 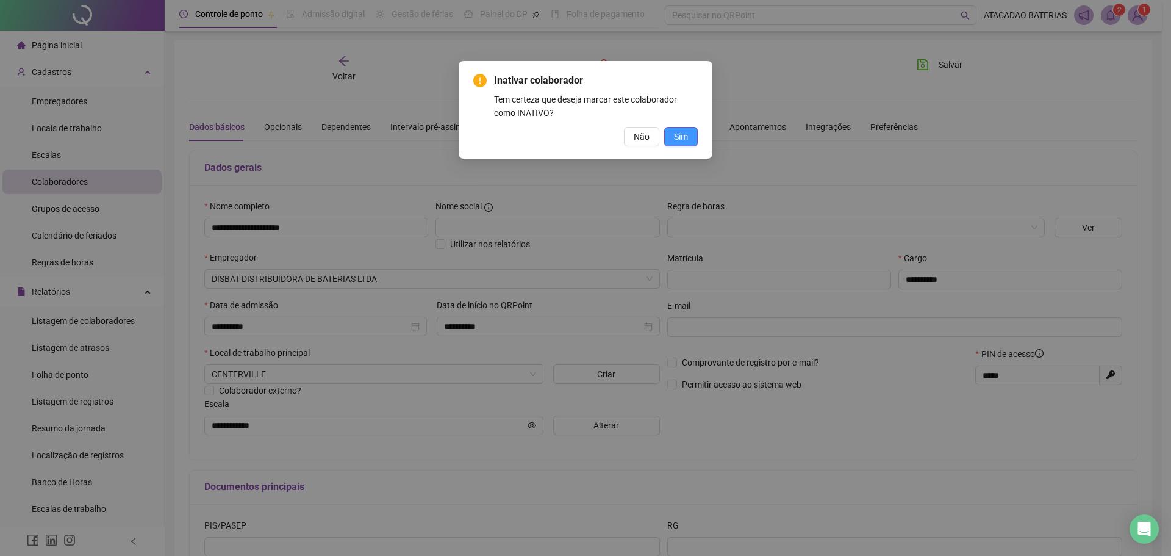 What do you see at coordinates (681, 137) in the screenshot?
I see `button: Sim` at bounding box center [681, 137].